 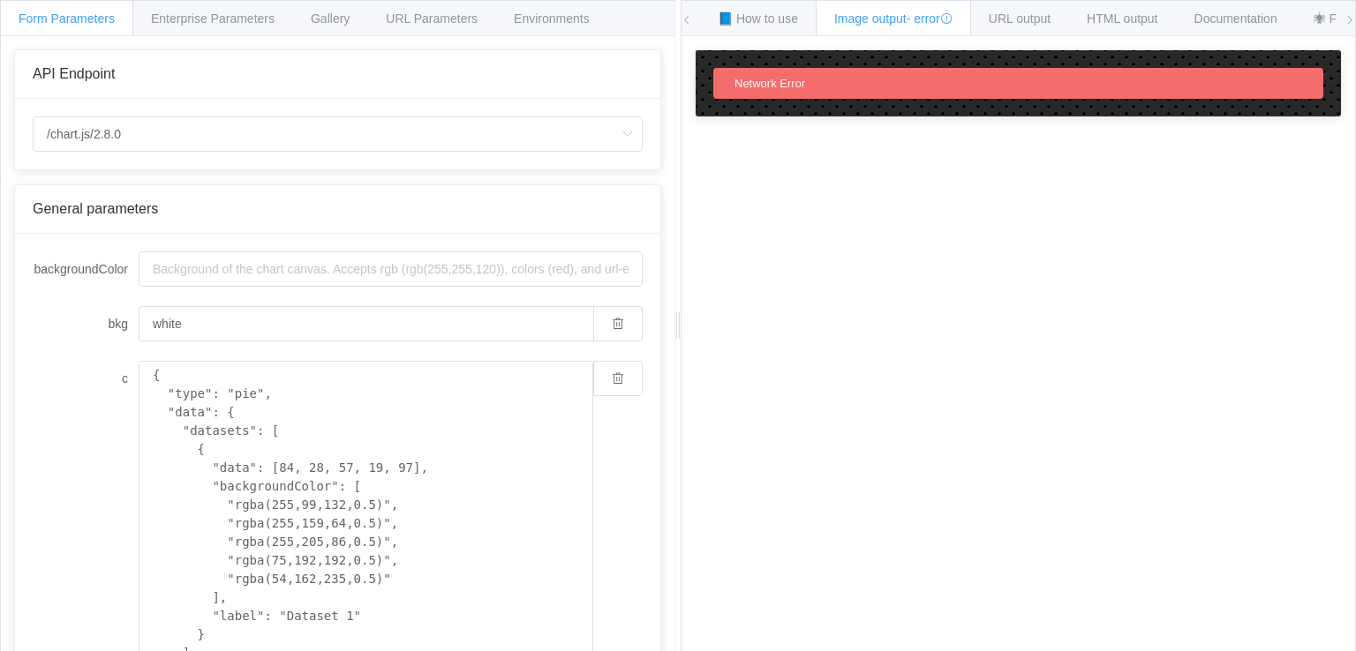 I want to click on input: Select, so click(x=337, y=134).